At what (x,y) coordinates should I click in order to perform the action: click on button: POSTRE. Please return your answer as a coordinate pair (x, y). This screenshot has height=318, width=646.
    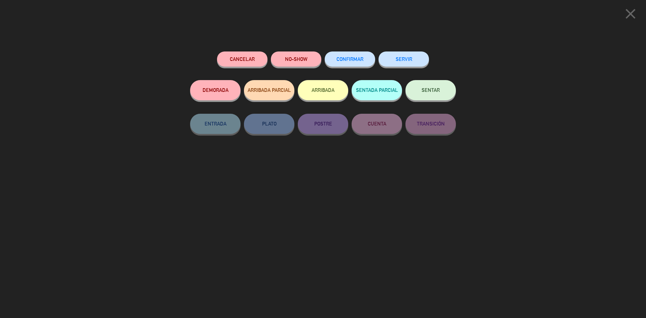
    Looking at the image, I should click on (323, 124).